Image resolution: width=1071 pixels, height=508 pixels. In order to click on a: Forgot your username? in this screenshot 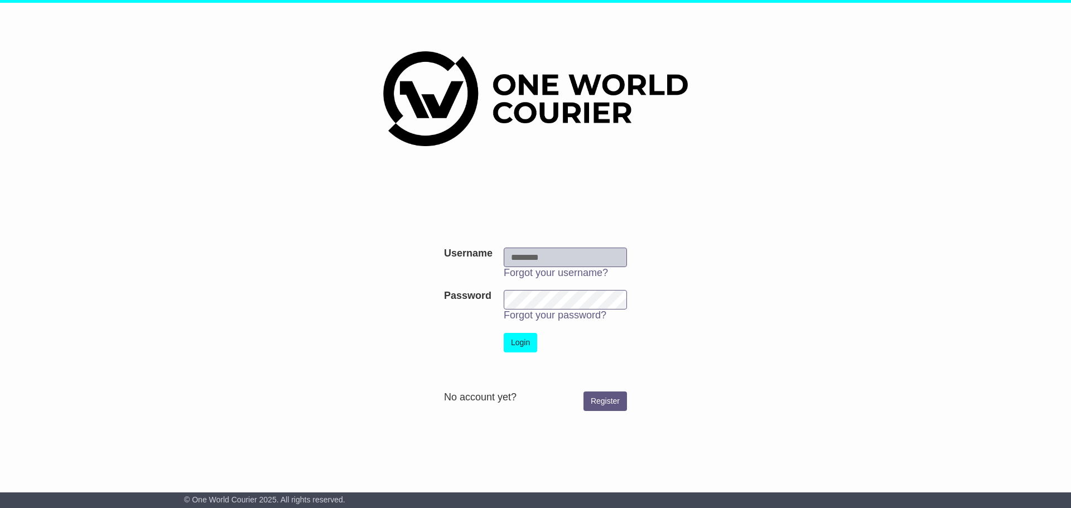, I will do `click(555, 273)`.